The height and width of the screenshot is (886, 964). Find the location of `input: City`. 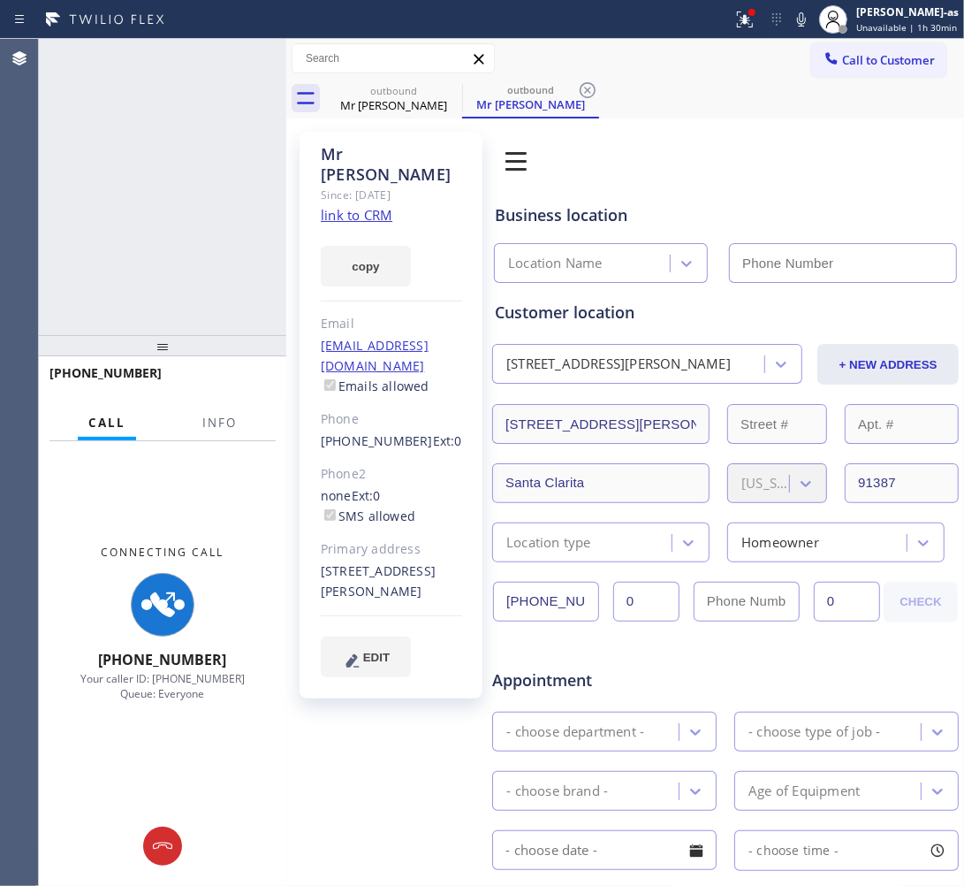

input: City is located at coordinates (601, 483).